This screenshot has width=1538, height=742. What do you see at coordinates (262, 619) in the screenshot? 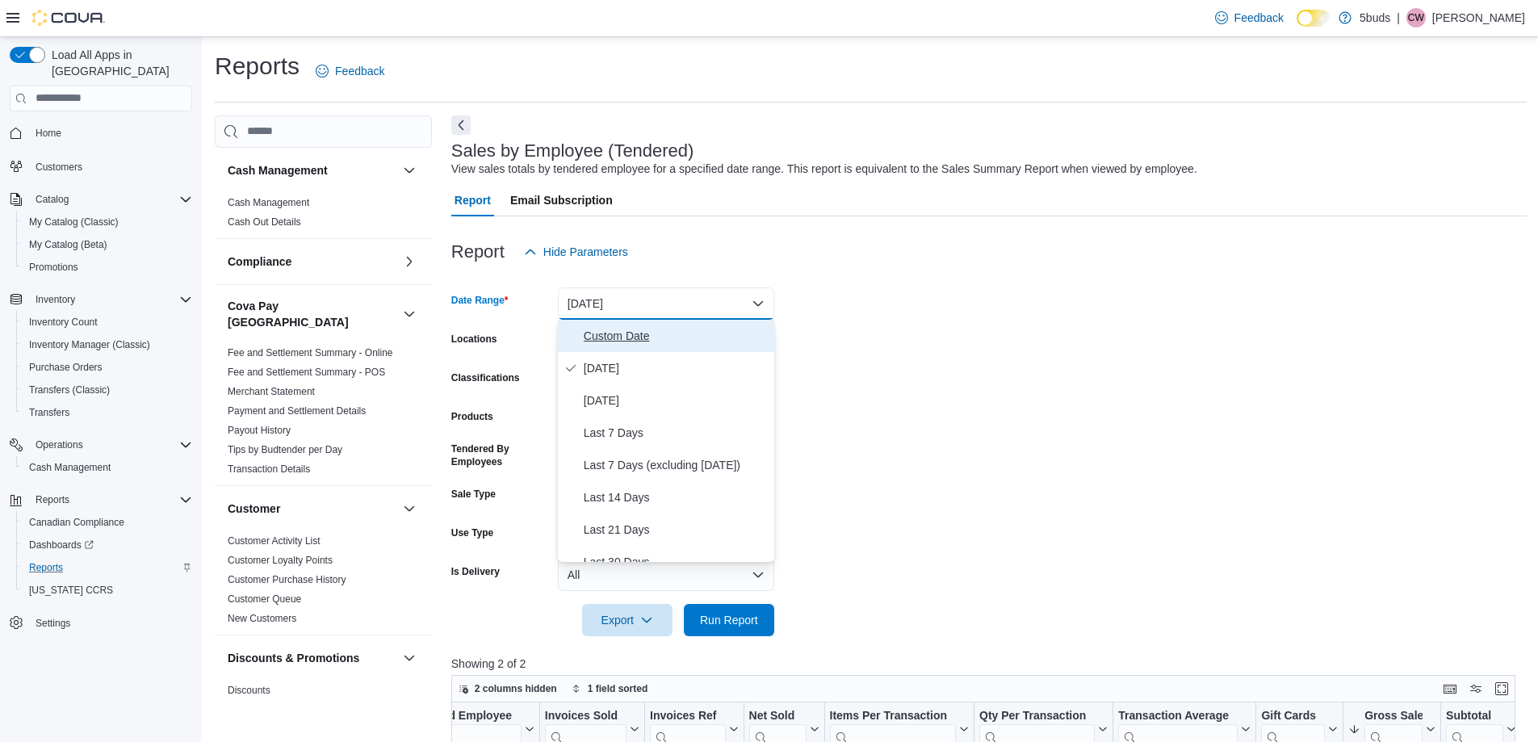
I see `a: New Customers` at bounding box center [262, 619].